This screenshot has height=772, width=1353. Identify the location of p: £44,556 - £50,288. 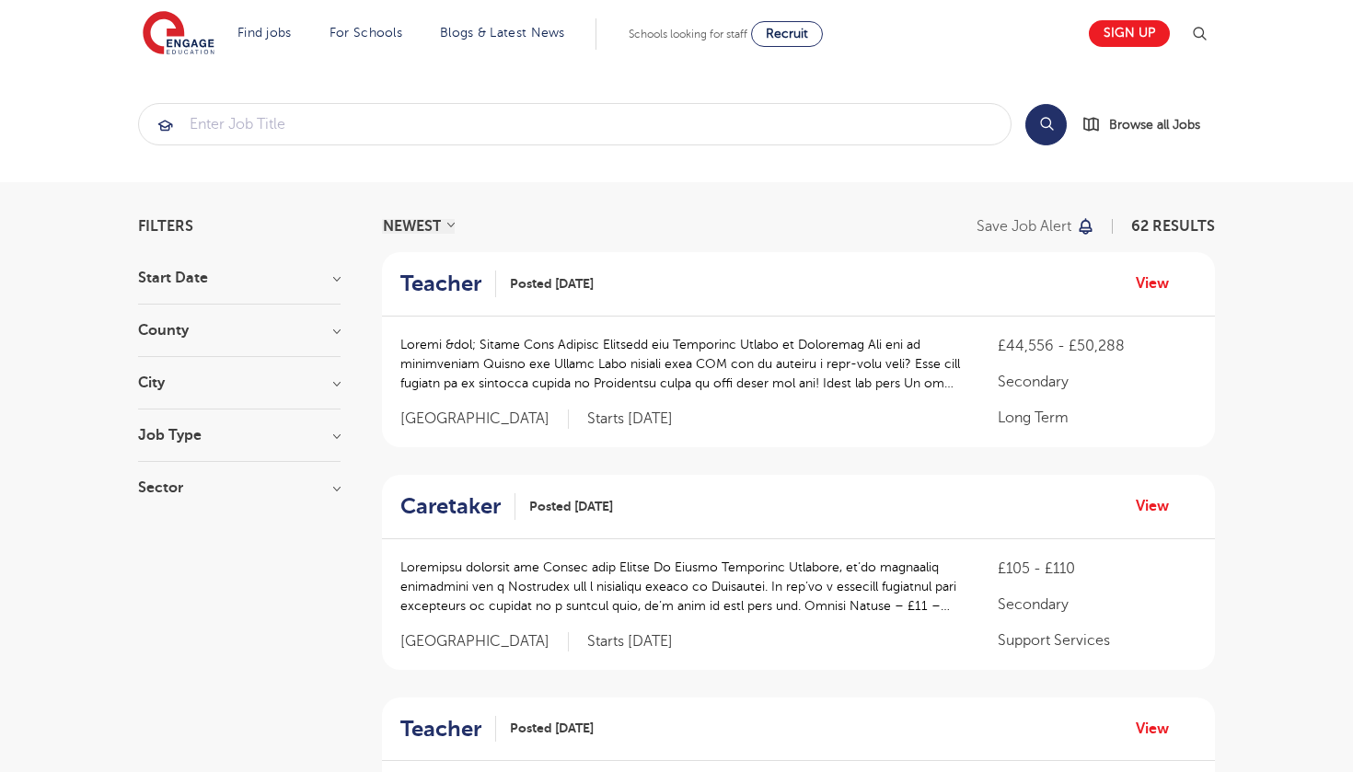
(1097, 346).